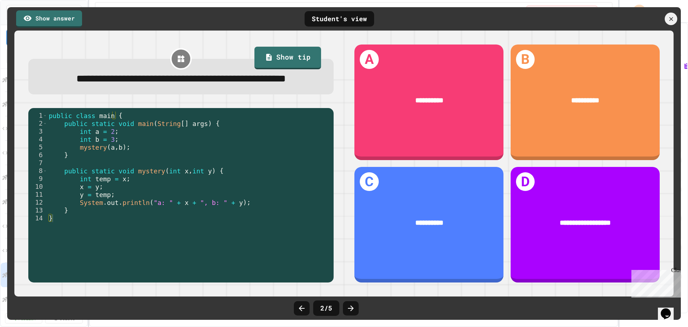 The width and height of the screenshot is (688, 327). What do you see at coordinates (369, 59) in the screenshot?
I see `h1: A` at bounding box center [369, 59].